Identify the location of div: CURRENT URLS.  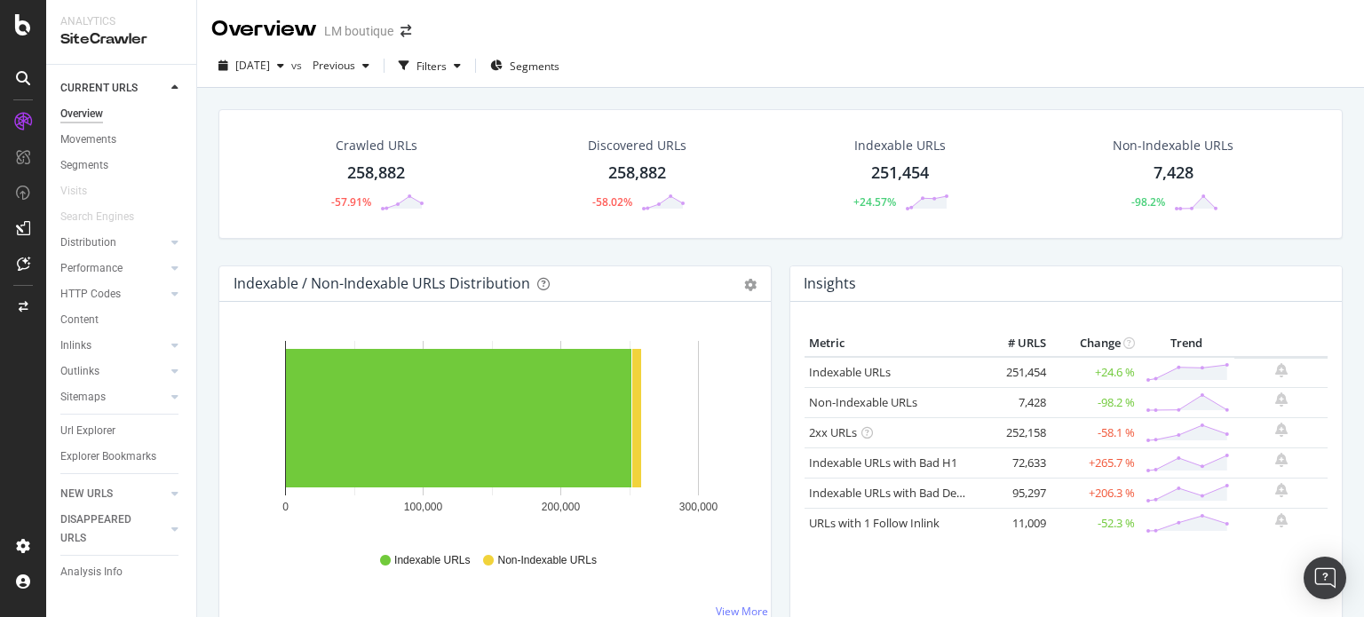
(99, 88).